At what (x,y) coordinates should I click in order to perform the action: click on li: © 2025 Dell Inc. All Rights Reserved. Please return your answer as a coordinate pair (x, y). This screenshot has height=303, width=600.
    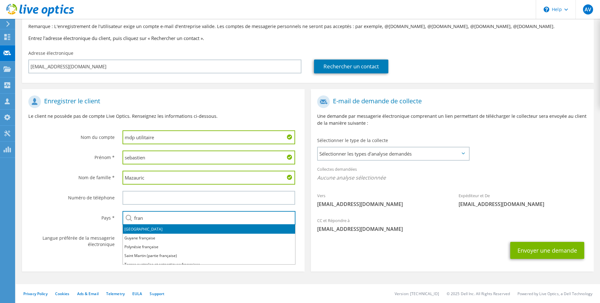
    Looking at the image, I should click on (478, 293).